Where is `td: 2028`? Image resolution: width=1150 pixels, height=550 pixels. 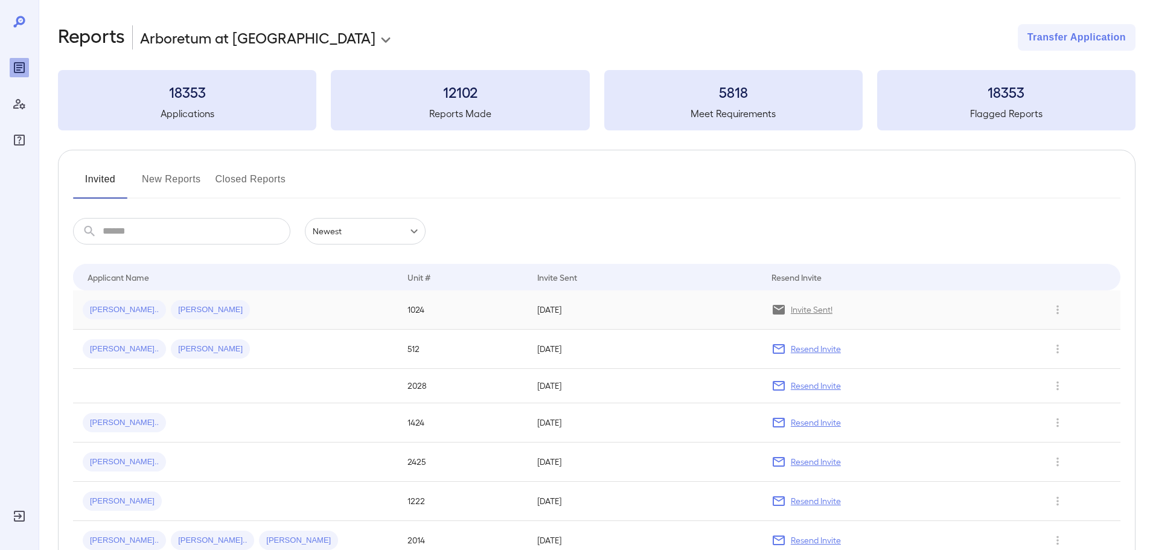
td: 2028 is located at coordinates (463, 386).